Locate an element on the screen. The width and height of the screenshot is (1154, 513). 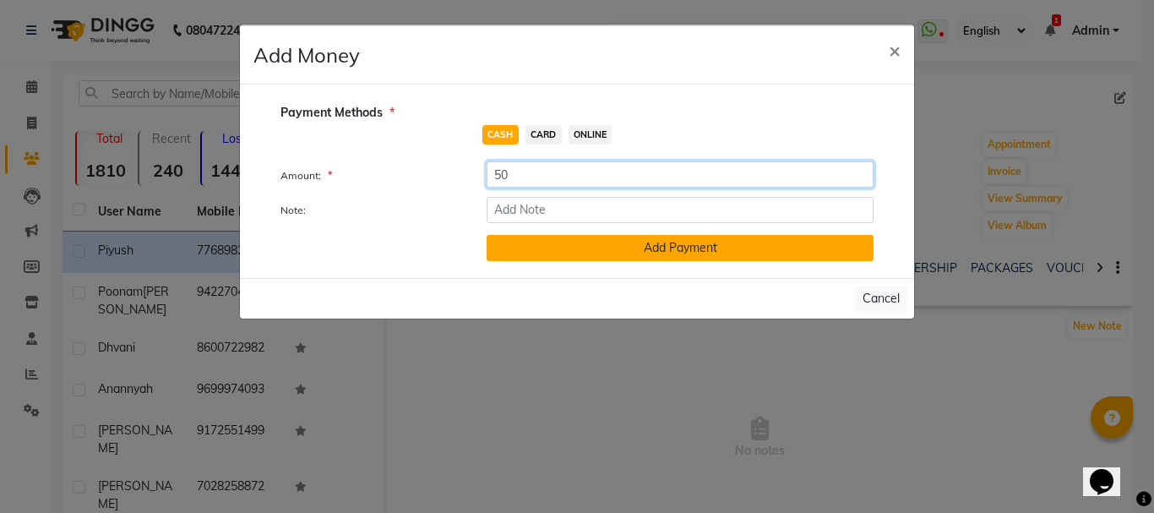
h4: Add Money is located at coordinates (307, 55).